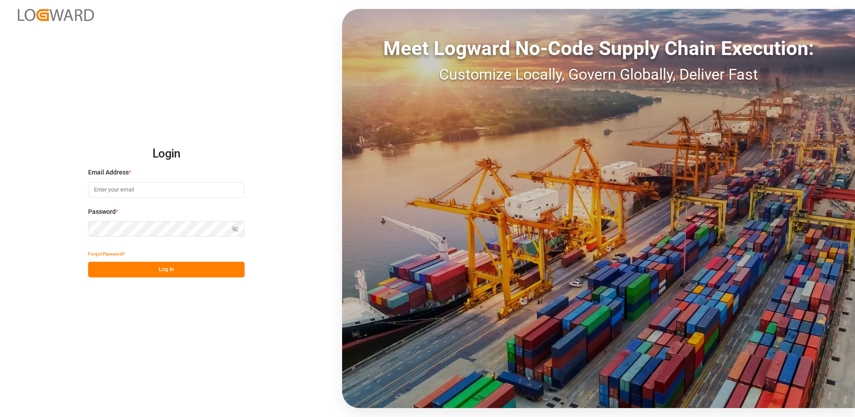 The image size is (855, 417). Describe the element at coordinates (56, 15) in the screenshot. I see `img: Logward_new_orange.png` at that location.